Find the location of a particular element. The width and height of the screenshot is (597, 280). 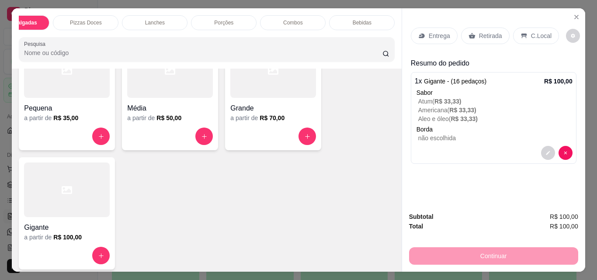

h4: Grande is located at coordinates (273, 108).